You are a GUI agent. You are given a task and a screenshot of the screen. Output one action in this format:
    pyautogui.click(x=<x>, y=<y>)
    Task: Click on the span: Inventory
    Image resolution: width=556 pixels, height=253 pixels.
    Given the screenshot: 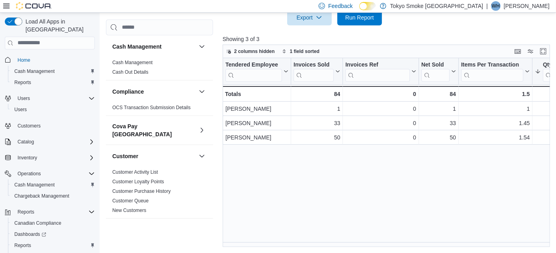 What is the action you would take?
    pyautogui.click(x=55, y=158)
    